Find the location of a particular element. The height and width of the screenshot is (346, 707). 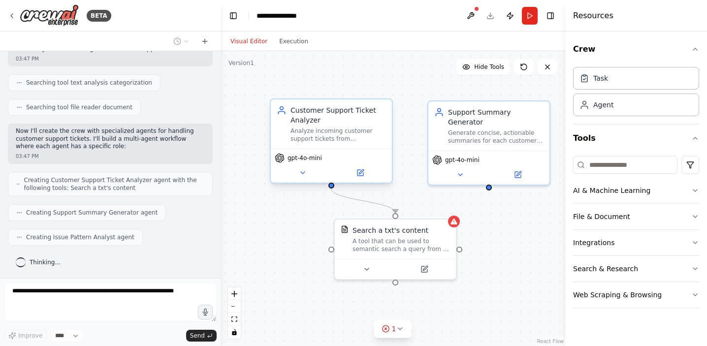

div: Customer Support Ticket Analyzer is located at coordinates (338, 115).